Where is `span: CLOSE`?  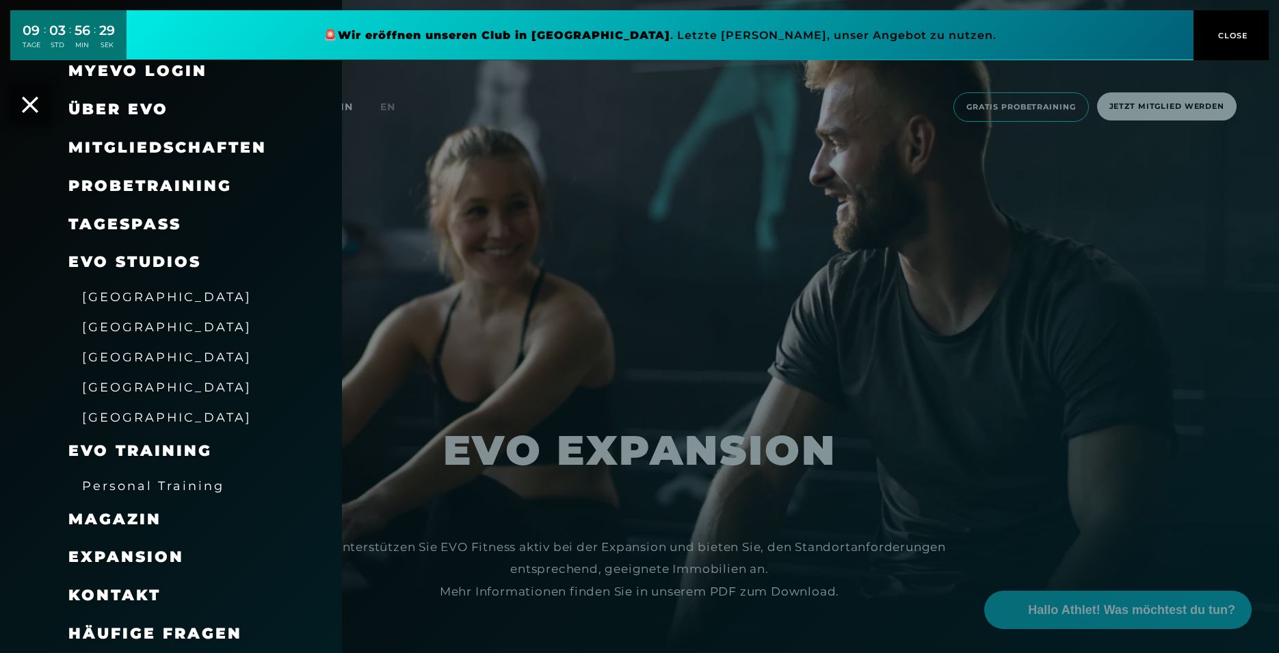
span: CLOSE is located at coordinates (1231, 36).